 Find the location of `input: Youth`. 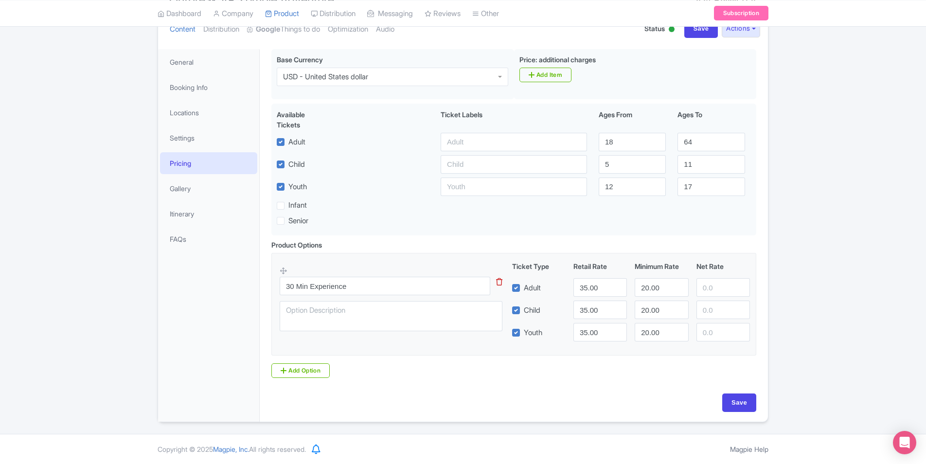

input: Youth is located at coordinates (514, 187).